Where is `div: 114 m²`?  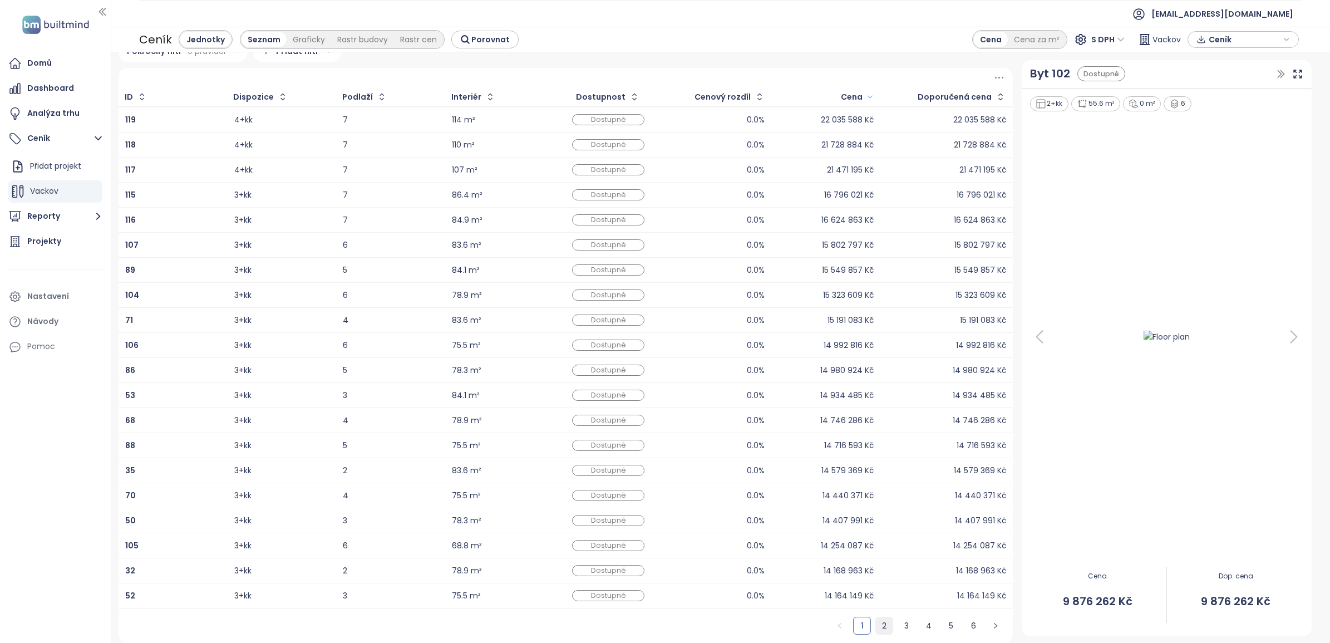
div: 114 m² is located at coordinates (464, 120).